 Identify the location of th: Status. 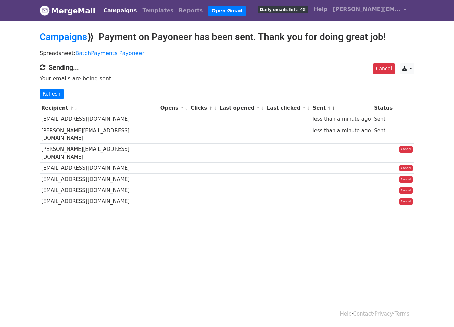
(383, 108).